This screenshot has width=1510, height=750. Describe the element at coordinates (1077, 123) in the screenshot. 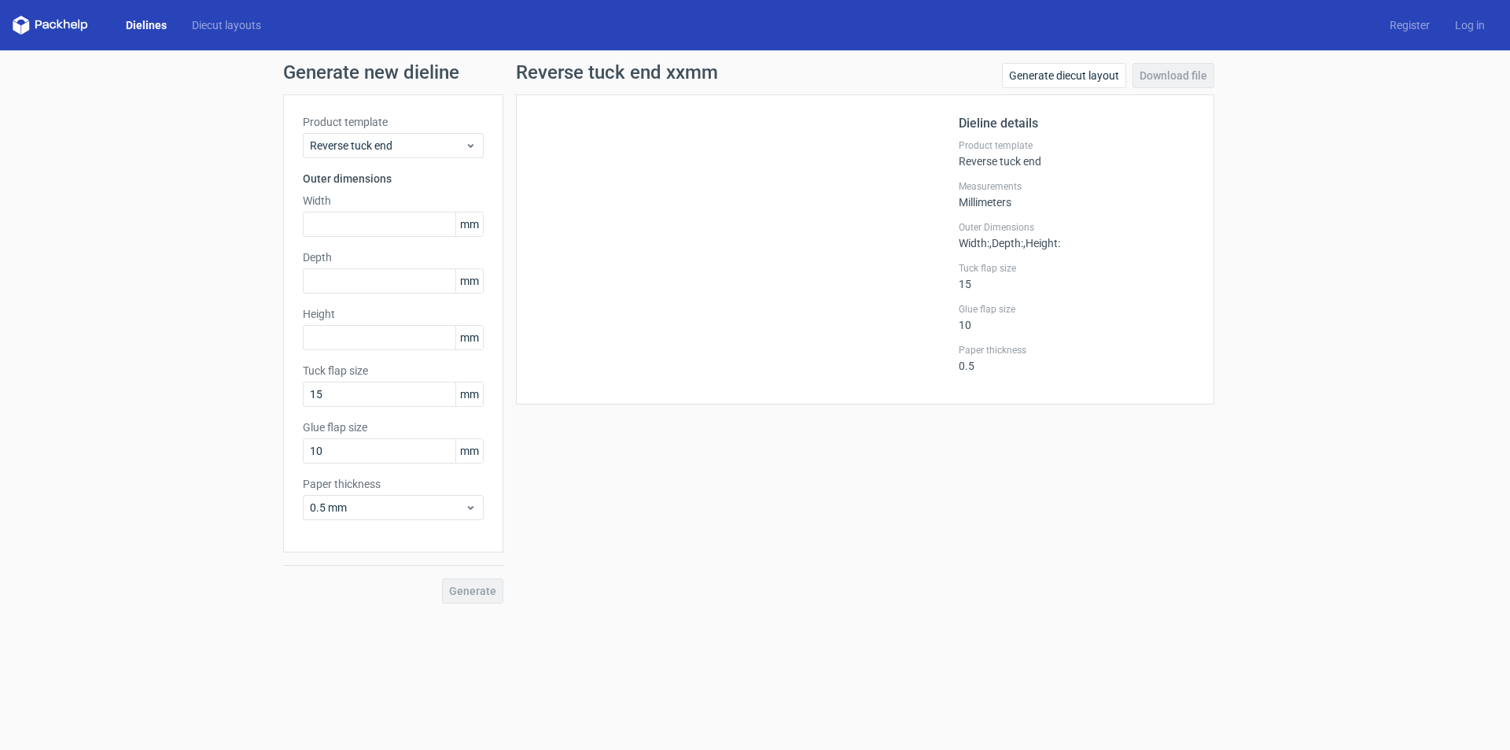

I see `h2: Dieline details` at that location.